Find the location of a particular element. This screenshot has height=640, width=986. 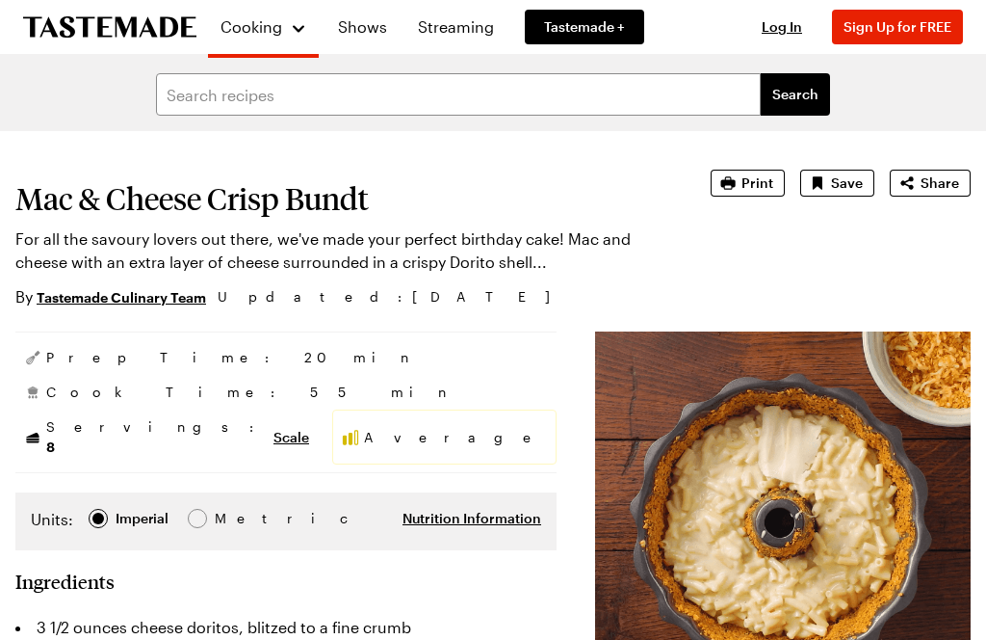

button: Sign Up for FREE is located at coordinates (898, 27).